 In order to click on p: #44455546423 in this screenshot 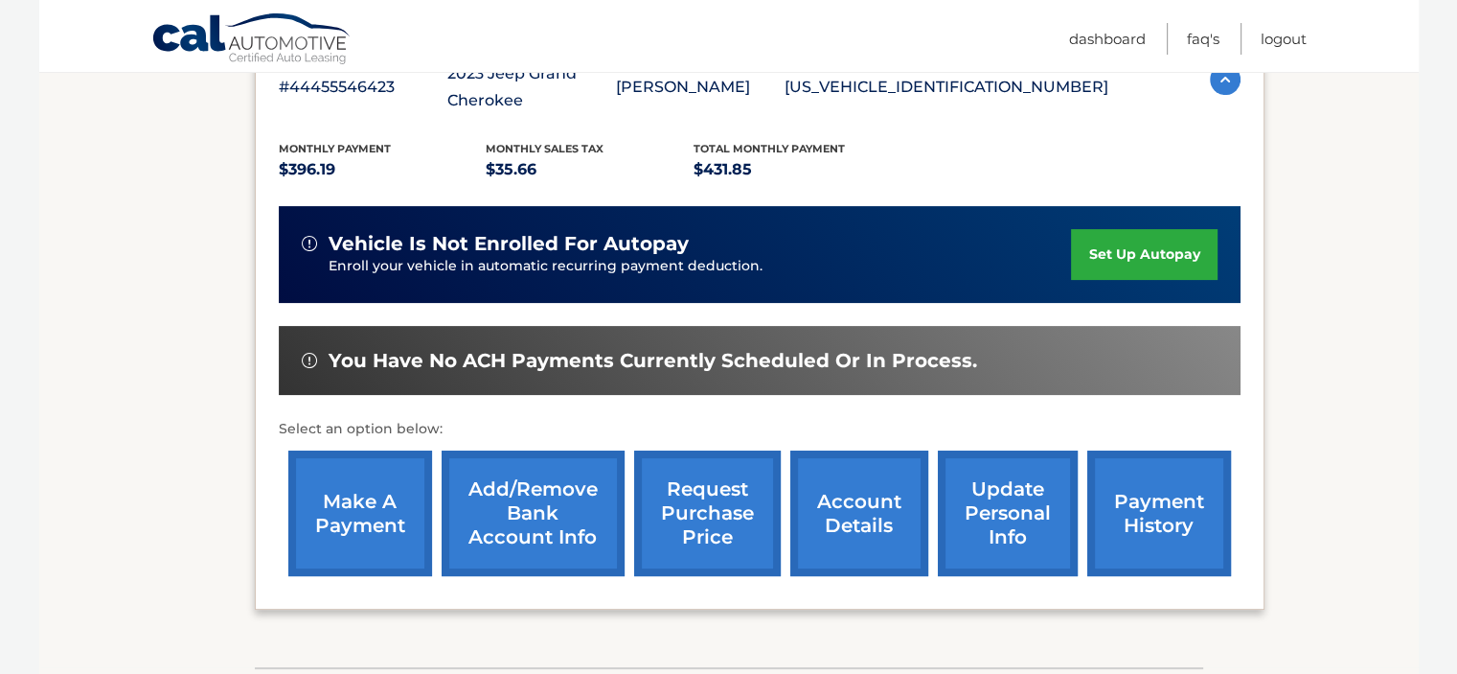, I will do `click(363, 87)`.